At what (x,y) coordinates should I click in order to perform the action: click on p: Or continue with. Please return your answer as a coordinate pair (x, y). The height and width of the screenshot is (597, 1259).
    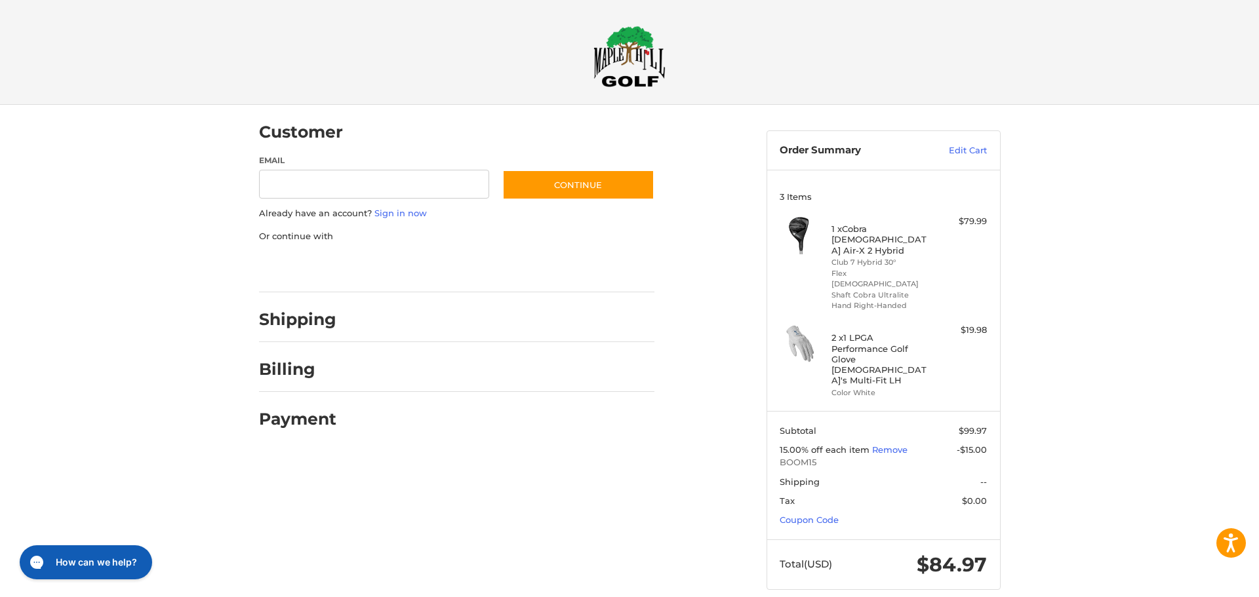
    Looking at the image, I should click on (456, 237).